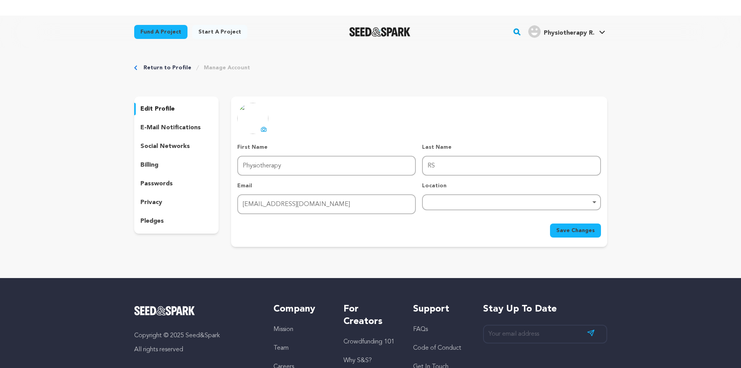 The width and height of the screenshot is (741, 368). Describe the element at coordinates (177, 146) in the screenshot. I see `button: social networks` at that location.